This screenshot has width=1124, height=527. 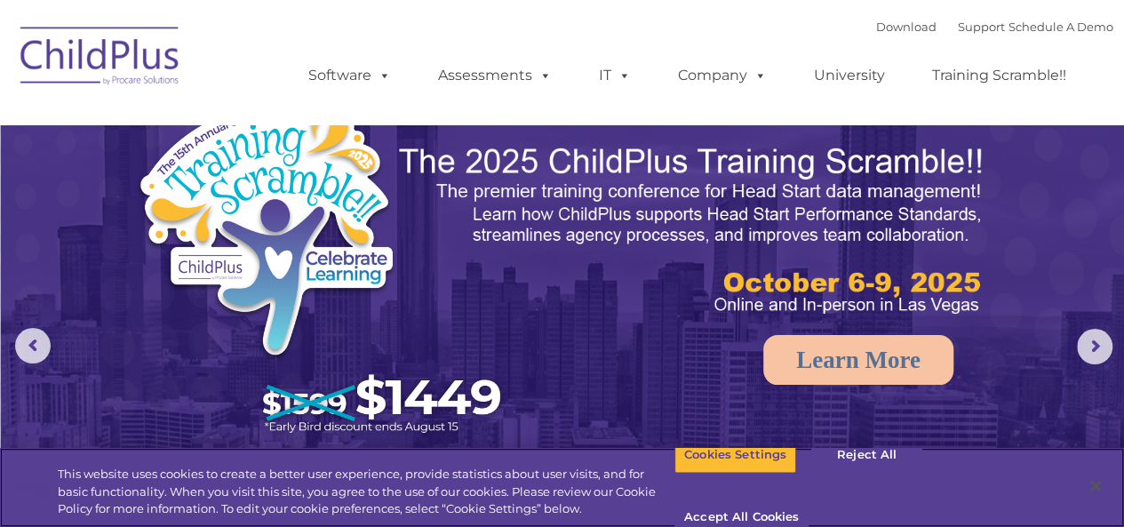 What do you see at coordinates (906, 27) in the screenshot?
I see `a: Download` at bounding box center [906, 27].